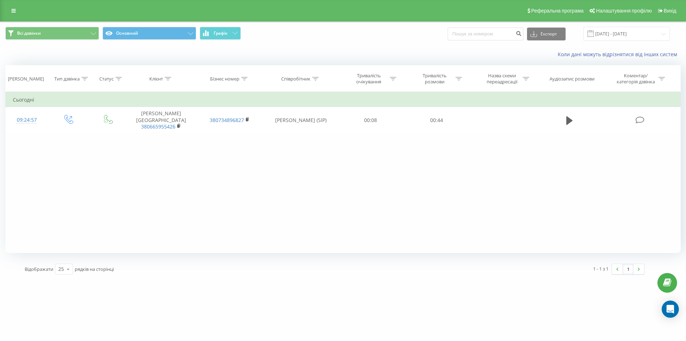  I want to click on button: Графік, so click(220, 33).